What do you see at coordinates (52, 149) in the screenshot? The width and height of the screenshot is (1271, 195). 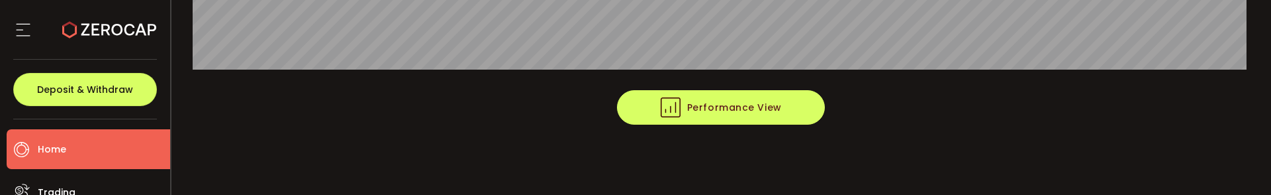 I see `span: Home` at bounding box center [52, 149].